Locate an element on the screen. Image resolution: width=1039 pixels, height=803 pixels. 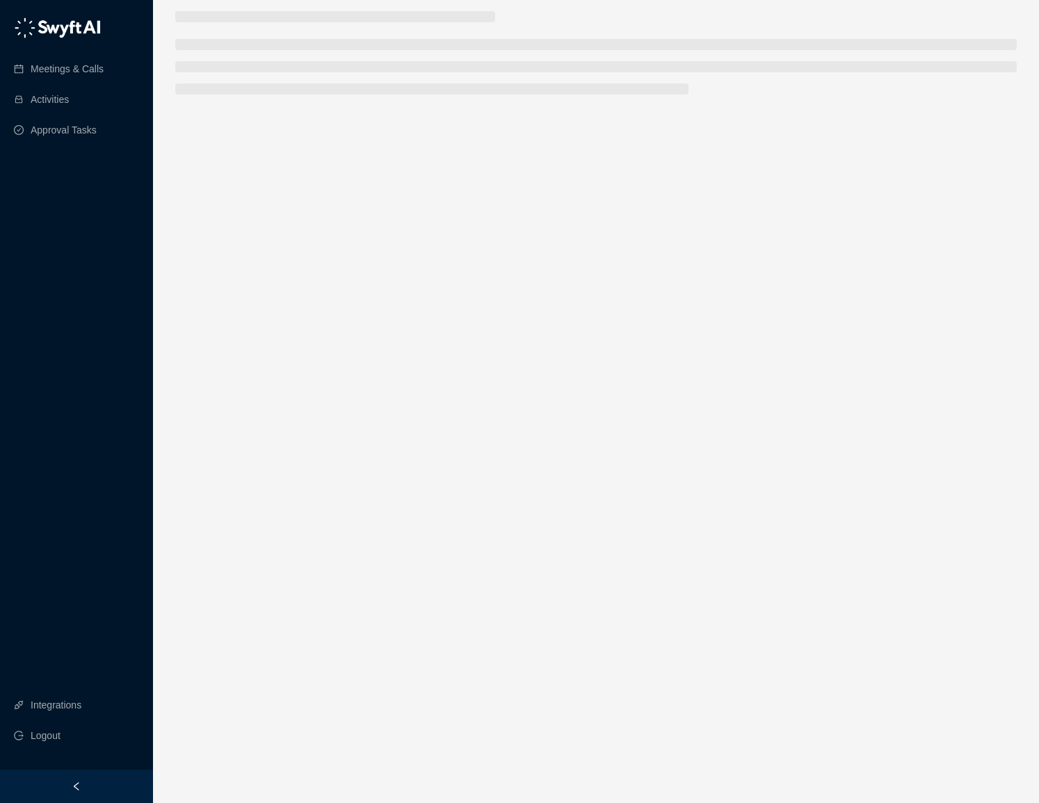
span: left is located at coordinates (76, 787).